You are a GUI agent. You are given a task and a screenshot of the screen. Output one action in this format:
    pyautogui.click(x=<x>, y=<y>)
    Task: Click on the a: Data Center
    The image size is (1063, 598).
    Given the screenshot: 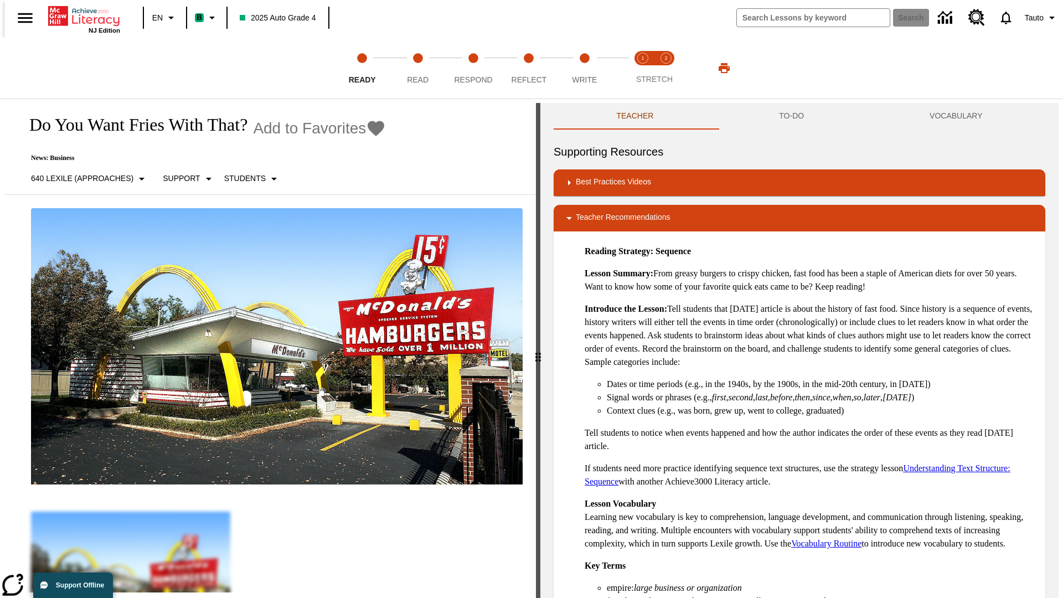 What is the action you would take?
    pyautogui.click(x=946, y=18)
    